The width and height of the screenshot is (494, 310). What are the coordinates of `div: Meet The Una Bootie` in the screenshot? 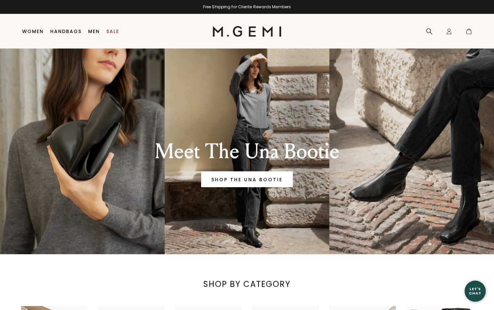 It's located at (247, 151).